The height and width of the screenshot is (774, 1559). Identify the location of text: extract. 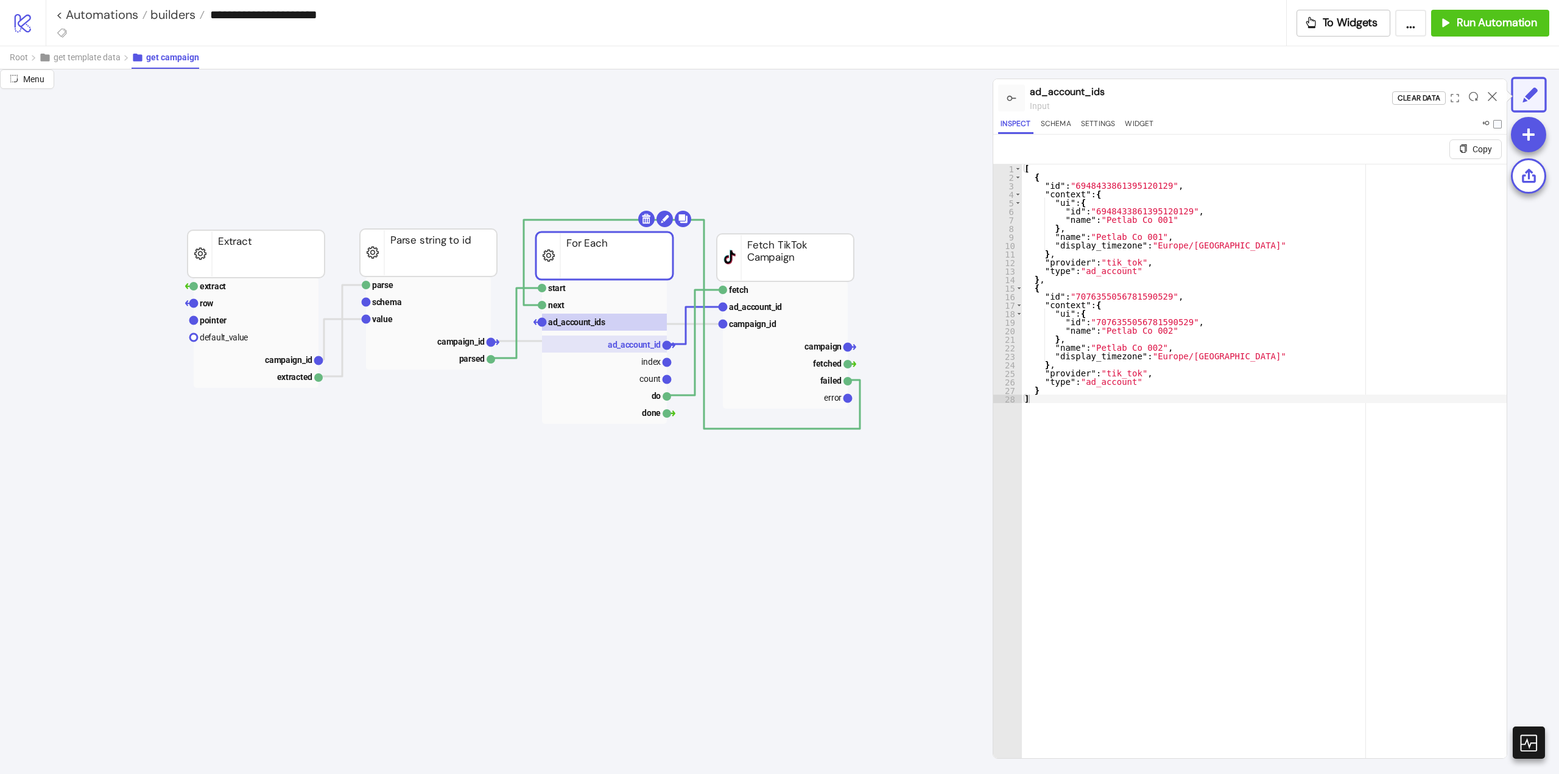
(212, 286).